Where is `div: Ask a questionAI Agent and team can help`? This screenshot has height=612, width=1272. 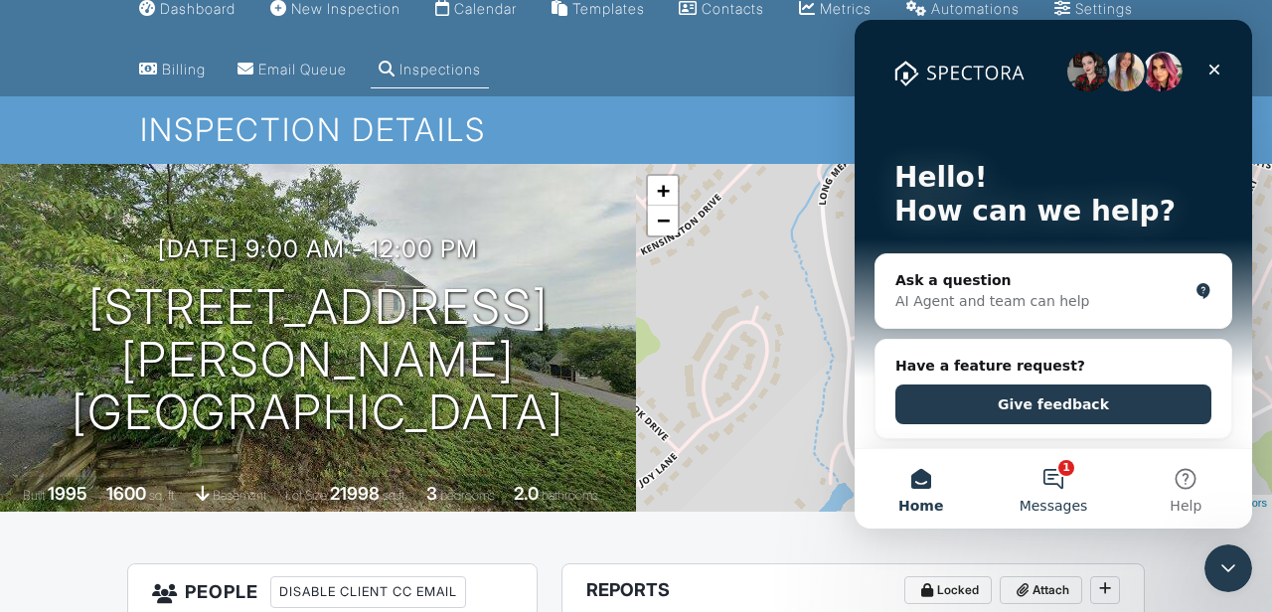 div: Ask a questionAI Agent and team can help is located at coordinates (199, 271).